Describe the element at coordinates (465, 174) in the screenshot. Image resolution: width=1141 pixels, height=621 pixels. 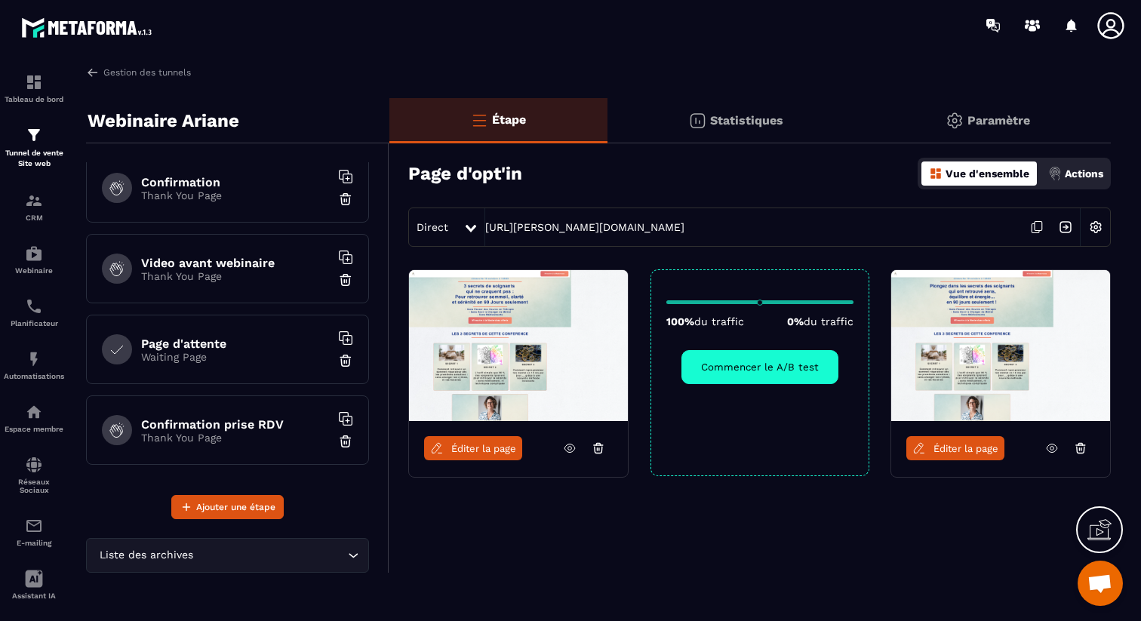
I see `h3: Page d'opt'in` at that location.